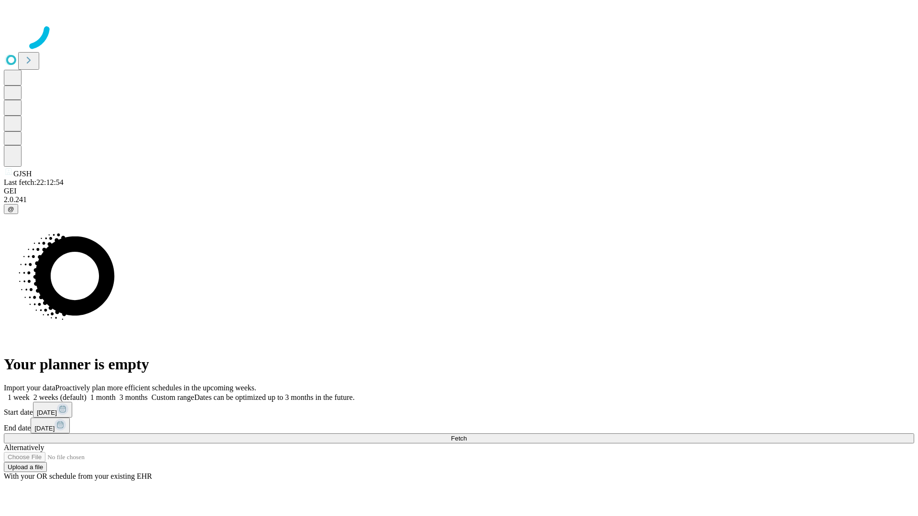 This screenshot has height=516, width=918. Describe the element at coordinates (133, 397) in the screenshot. I see `span: 3 months` at that location.